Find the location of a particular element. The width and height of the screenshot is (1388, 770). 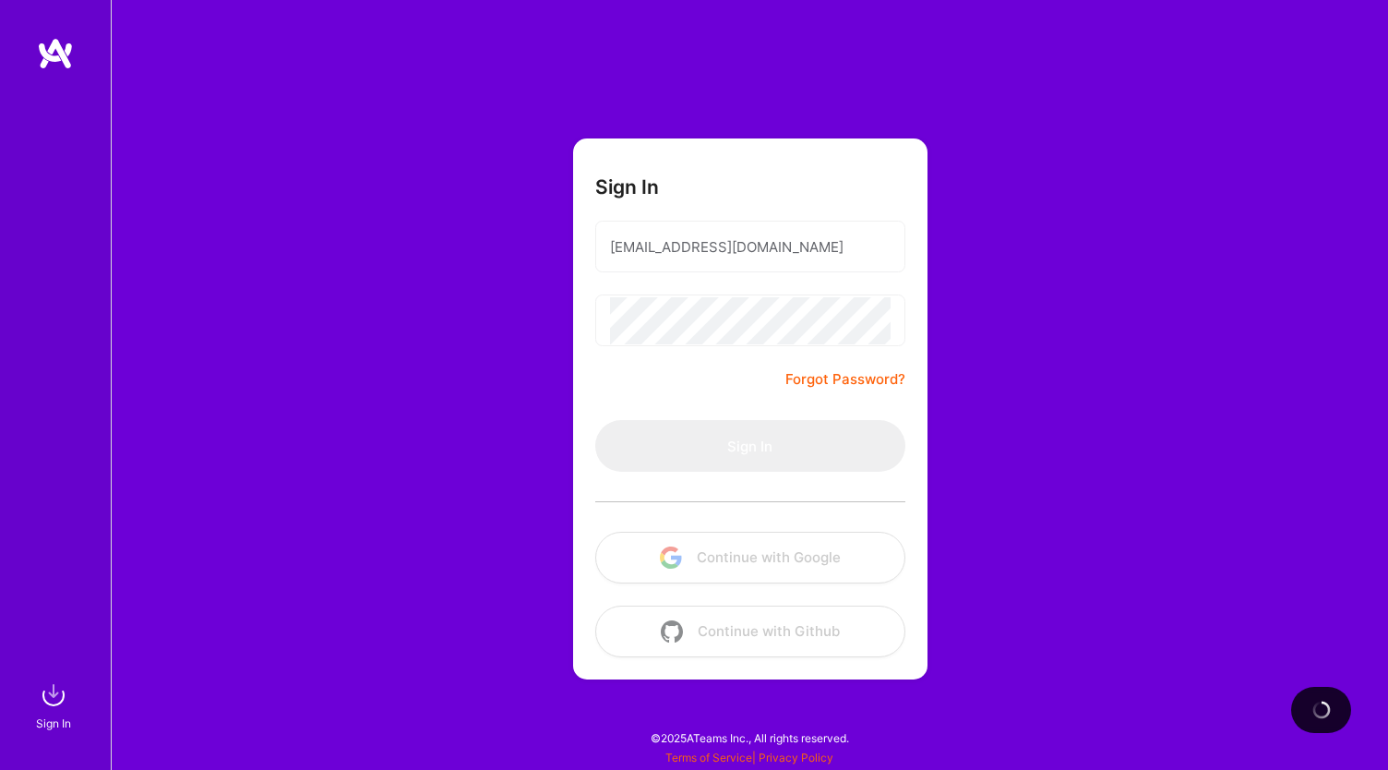

input: Email... is located at coordinates (750, 246).